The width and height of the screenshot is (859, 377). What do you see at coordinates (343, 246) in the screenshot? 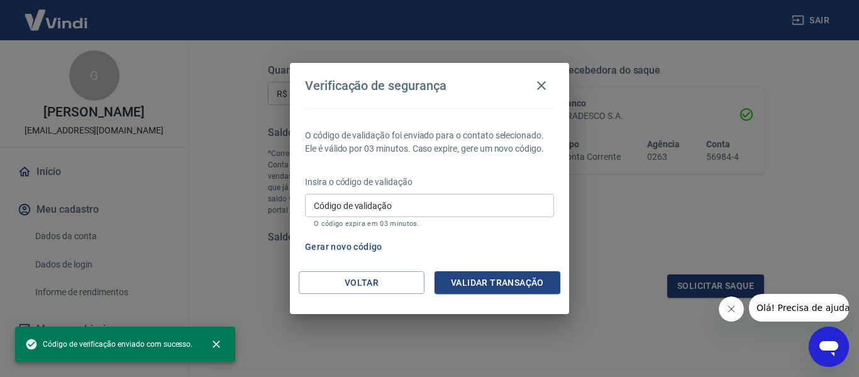
I see `button: Gerar novo código` at bounding box center [343, 246].